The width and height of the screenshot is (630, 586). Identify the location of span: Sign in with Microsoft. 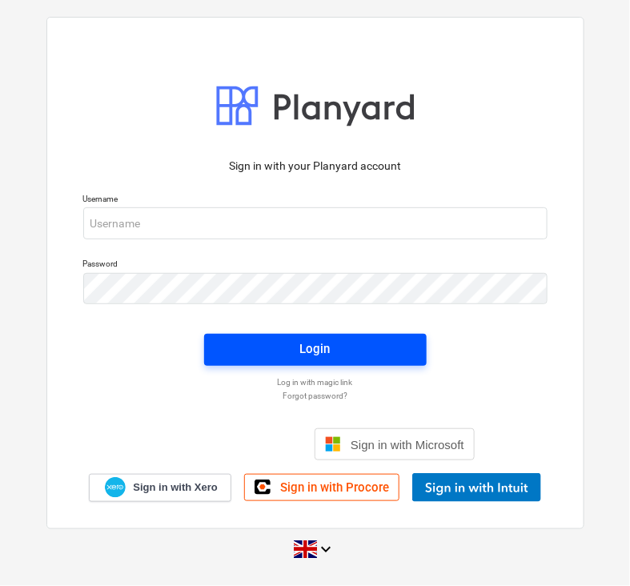
(407, 444).